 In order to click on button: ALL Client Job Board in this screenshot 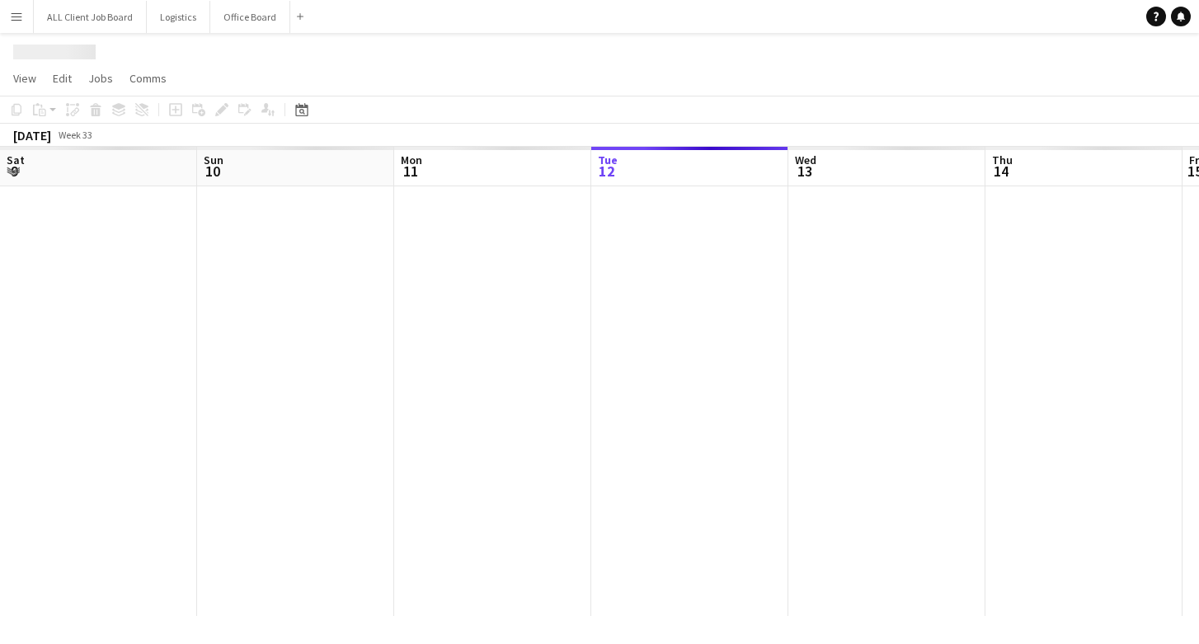, I will do `click(90, 16)`.